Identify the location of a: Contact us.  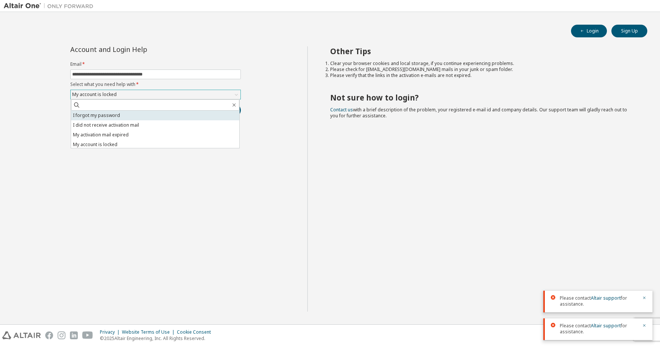
(341, 110).